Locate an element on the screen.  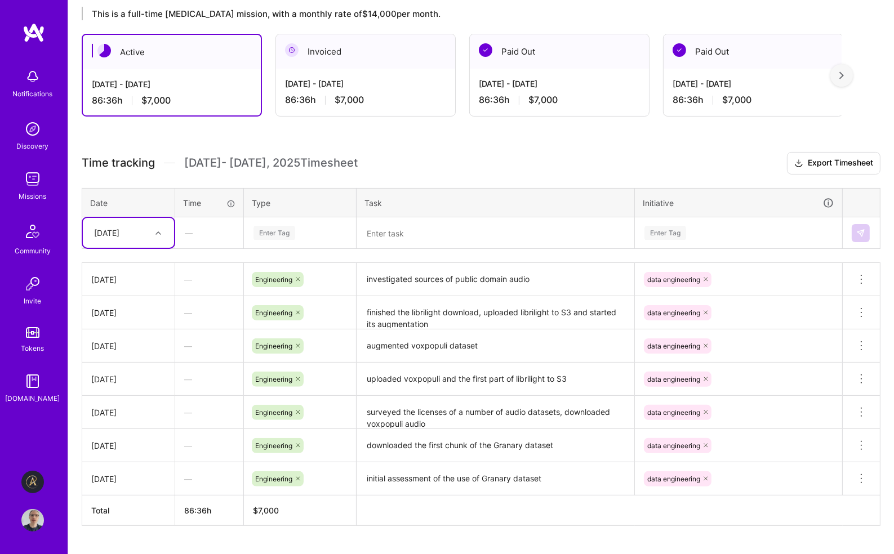
img: Active is located at coordinates (104, 51).